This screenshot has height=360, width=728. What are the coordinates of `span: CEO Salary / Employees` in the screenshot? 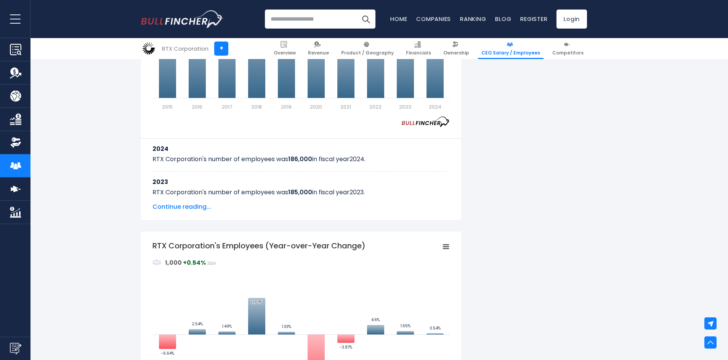 It's located at (511, 53).